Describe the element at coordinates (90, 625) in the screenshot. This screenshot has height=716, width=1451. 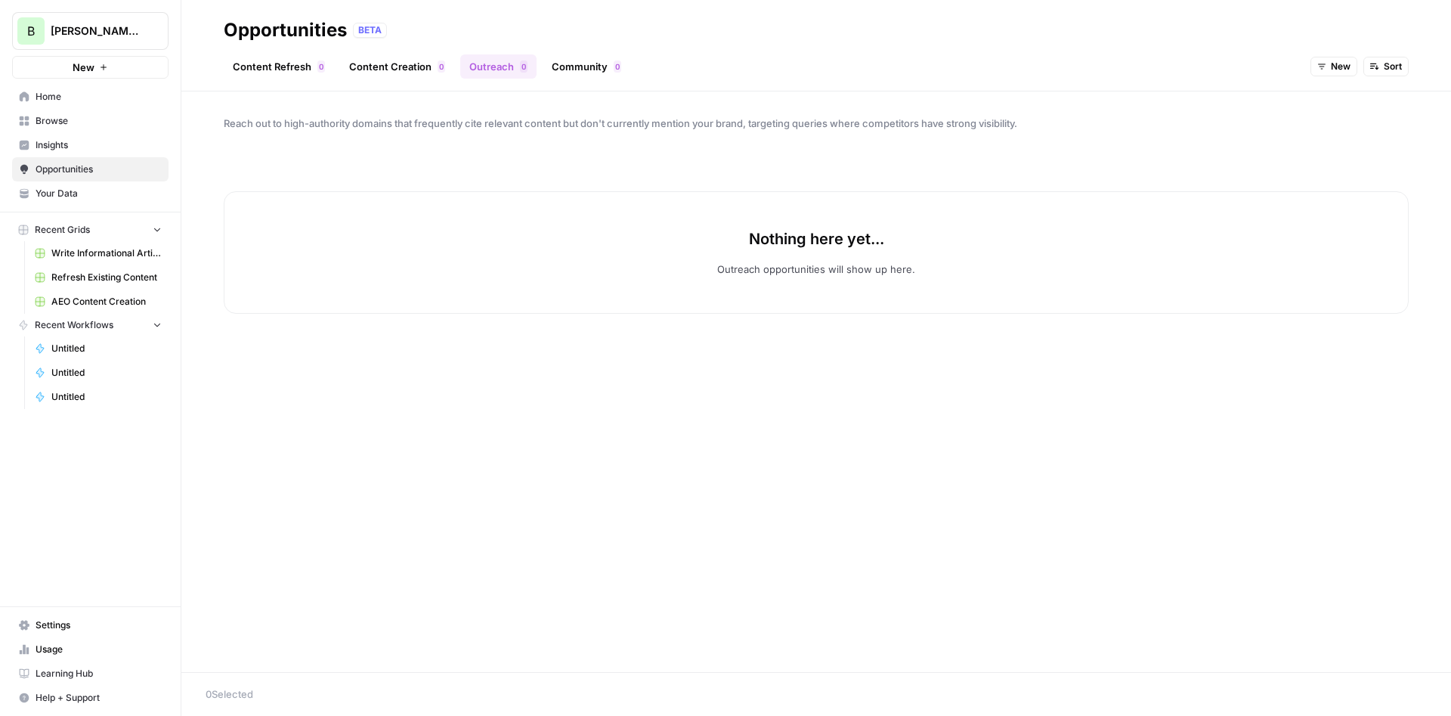
I see `a: Settings` at that location.